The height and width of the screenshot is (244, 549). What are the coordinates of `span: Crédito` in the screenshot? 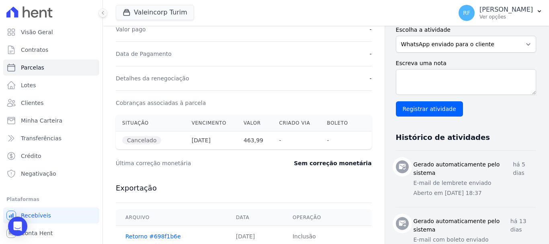 It's located at (31, 156).